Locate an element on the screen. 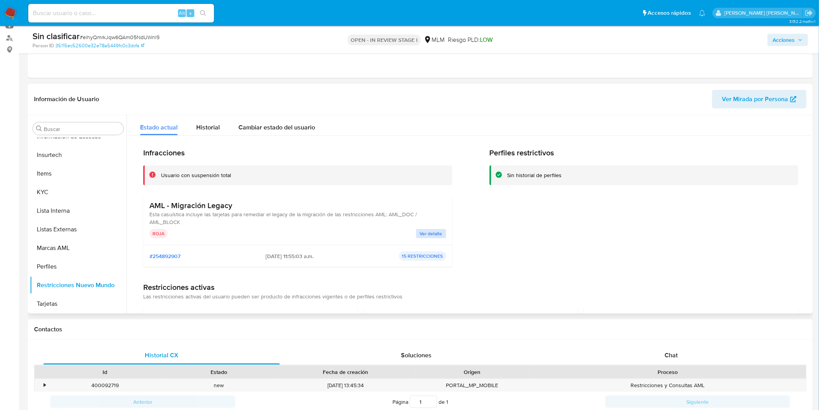  div: PORTAL_MP_MOBILE is located at coordinates (472, 385).